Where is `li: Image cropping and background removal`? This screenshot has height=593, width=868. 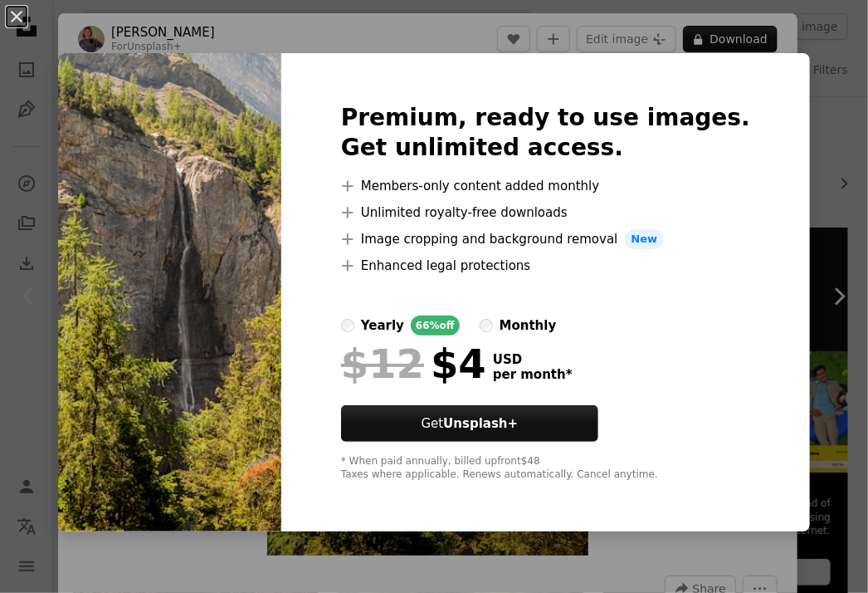 li: Image cropping and background removal is located at coordinates (545, 239).